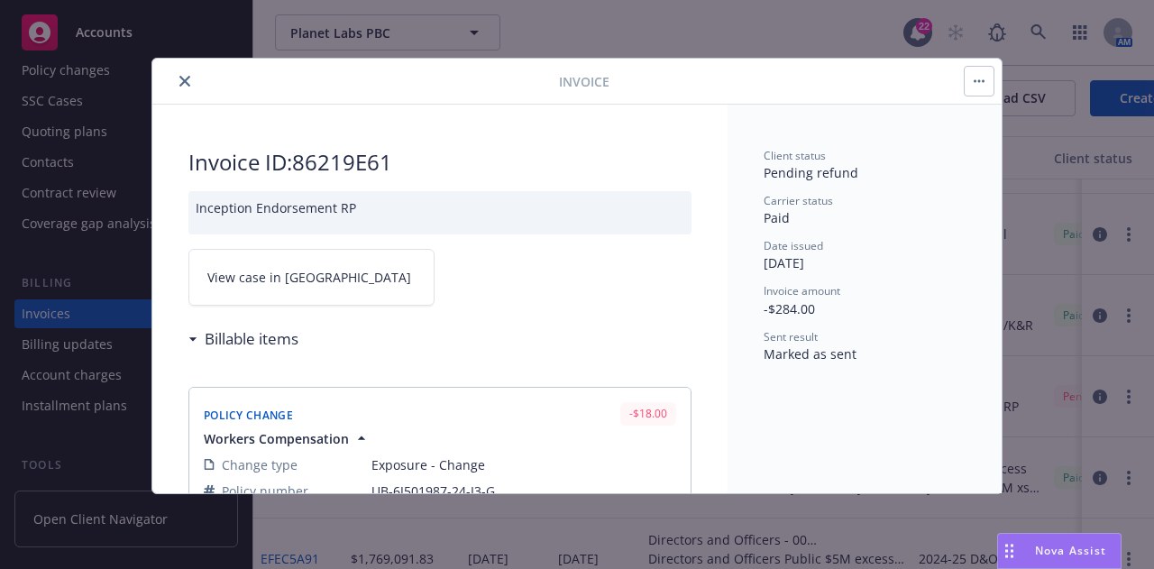  I want to click on div: -$18.00, so click(648, 413).